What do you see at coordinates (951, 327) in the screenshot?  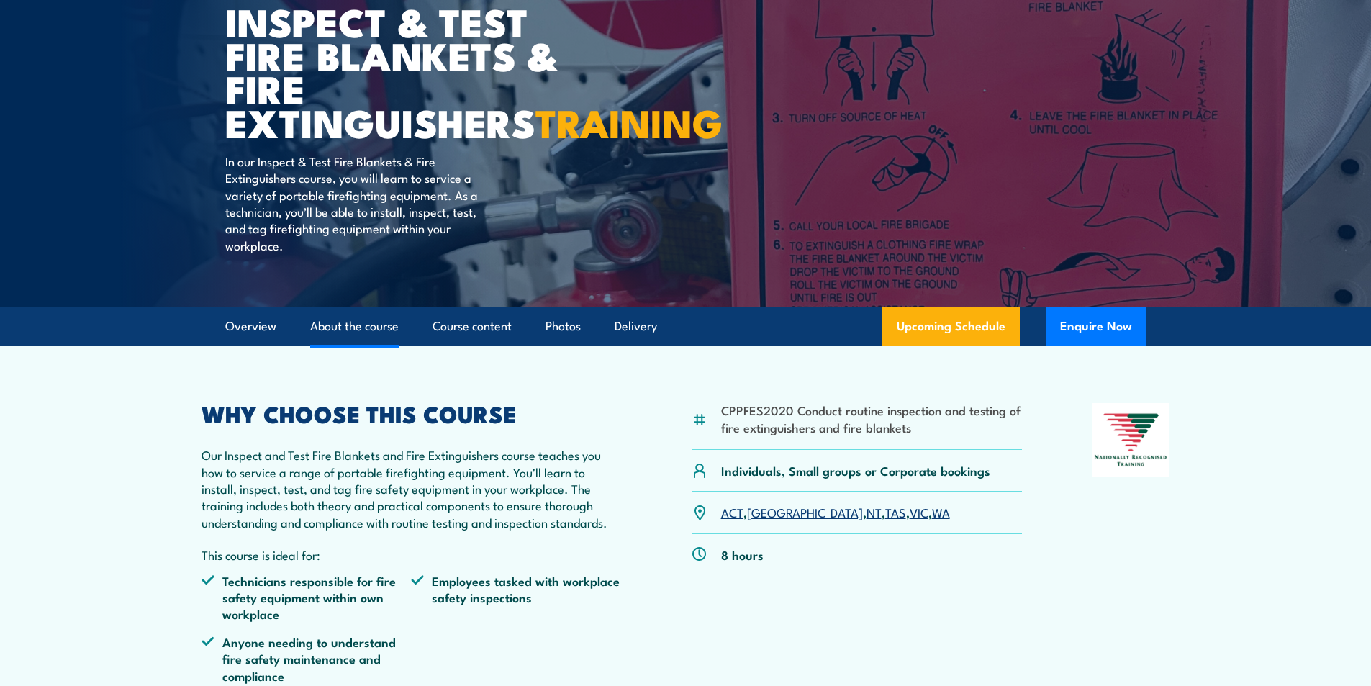 I see `a: Upcoming Schedule` at bounding box center [951, 327].